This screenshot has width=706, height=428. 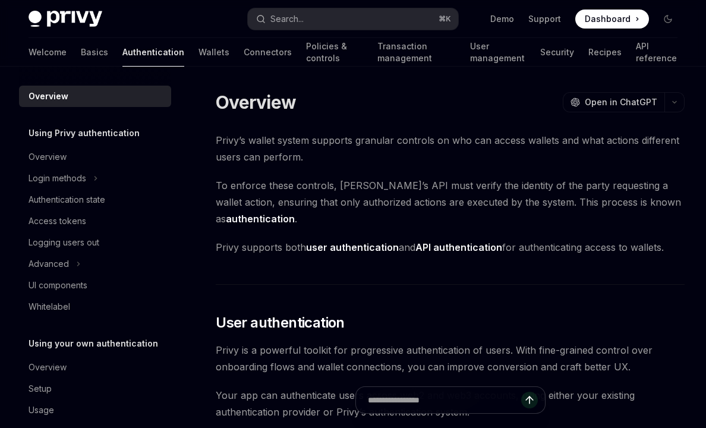 I want to click on span: Privy is a powerful toolkit for progressive authentication of users. With fine-grained control ov..., so click(x=450, y=358).